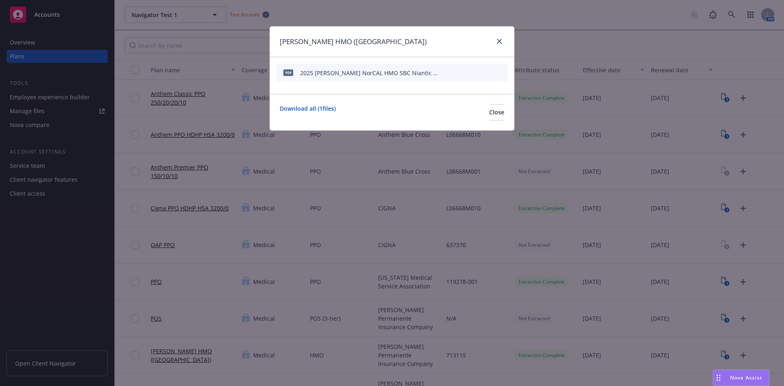 The height and width of the screenshot is (386, 784). What do you see at coordinates (501, 73) in the screenshot?
I see `button: archive file` at bounding box center [501, 73].